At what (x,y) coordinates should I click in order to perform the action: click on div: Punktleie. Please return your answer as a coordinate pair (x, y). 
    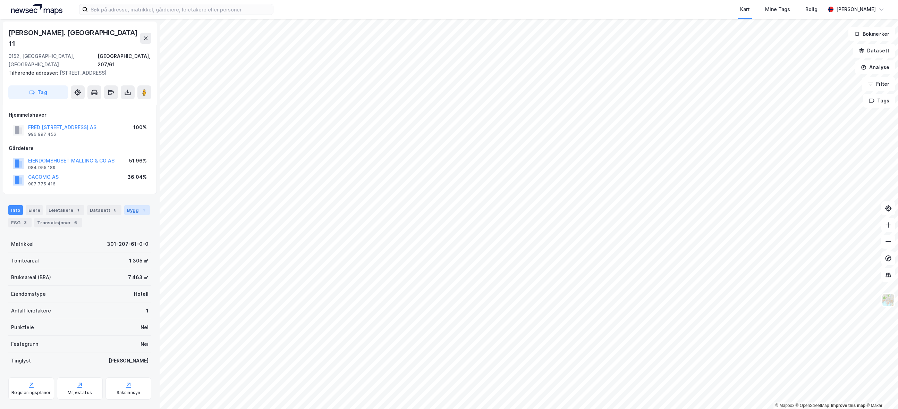
    Looking at the image, I should click on (23, 327).